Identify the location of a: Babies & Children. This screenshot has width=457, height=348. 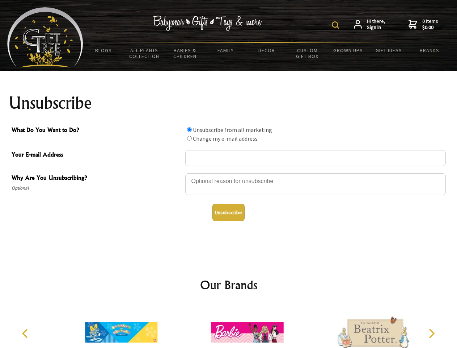
(185, 53).